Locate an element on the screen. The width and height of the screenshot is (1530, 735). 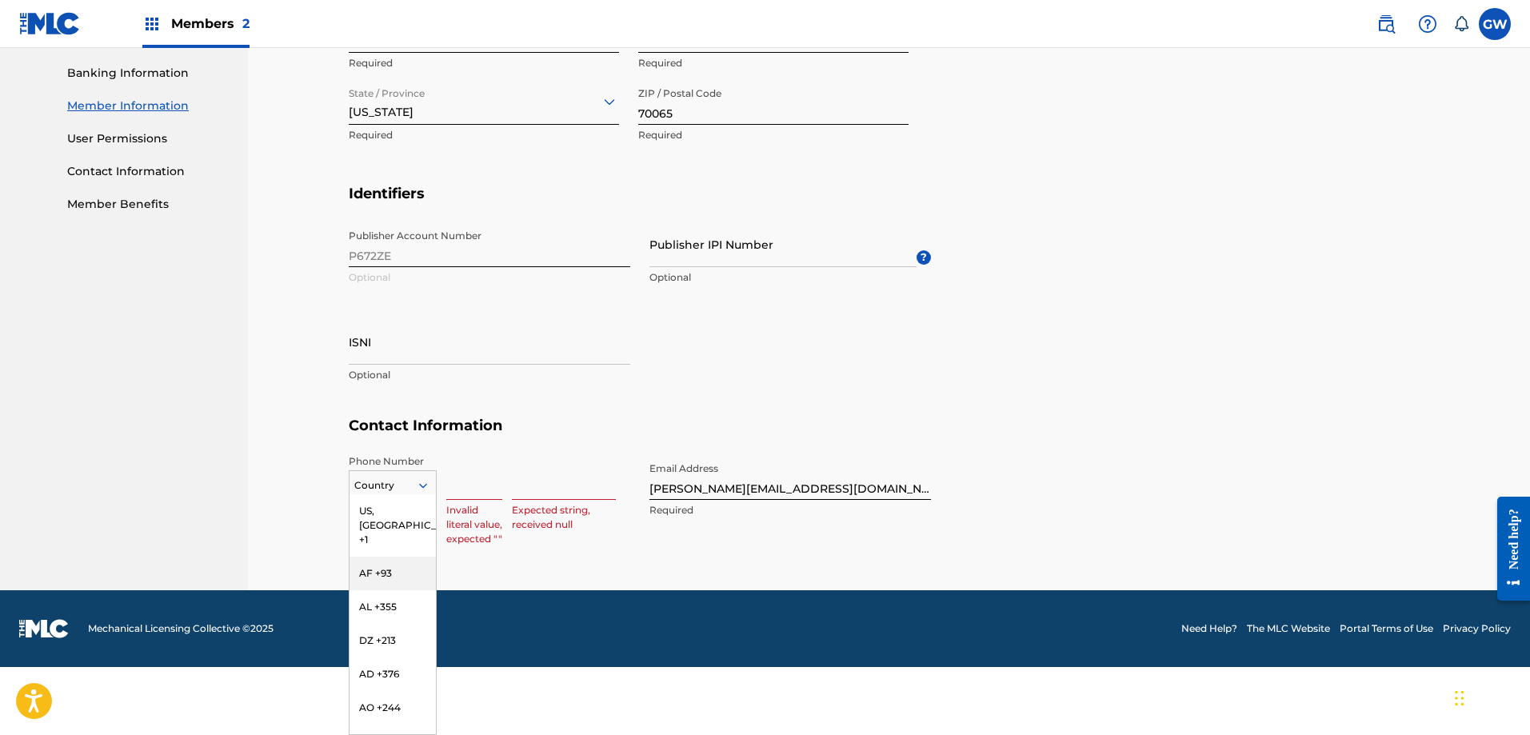
div: Help is located at coordinates (1427, 24).